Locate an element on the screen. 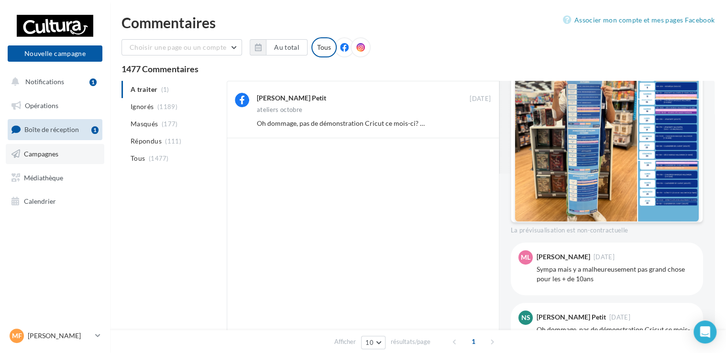 The height and width of the screenshot is (353, 726). span: Boîte de réception is located at coordinates (52, 129).